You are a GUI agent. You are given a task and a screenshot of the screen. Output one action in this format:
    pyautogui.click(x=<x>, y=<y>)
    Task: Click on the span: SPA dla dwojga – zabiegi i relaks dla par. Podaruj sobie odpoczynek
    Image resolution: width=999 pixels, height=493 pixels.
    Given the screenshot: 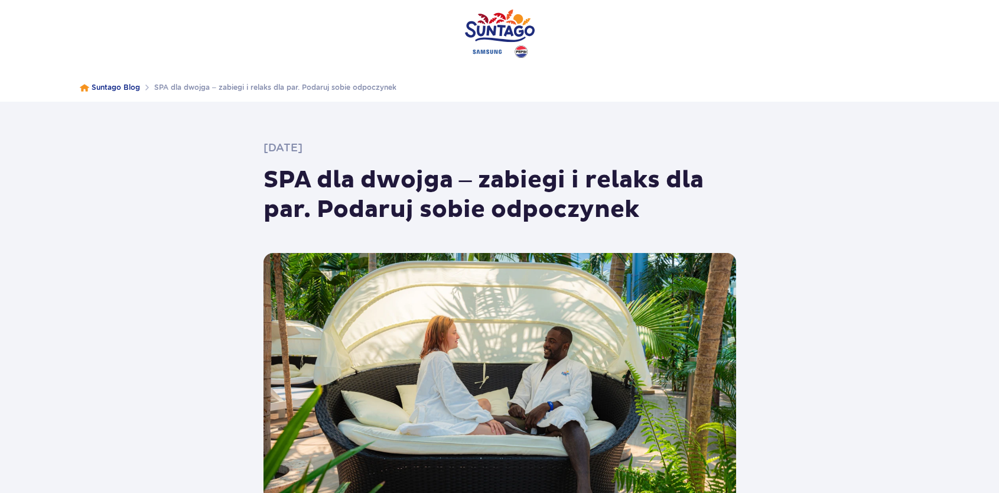 What is the action you would take?
    pyautogui.click(x=275, y=87)
    